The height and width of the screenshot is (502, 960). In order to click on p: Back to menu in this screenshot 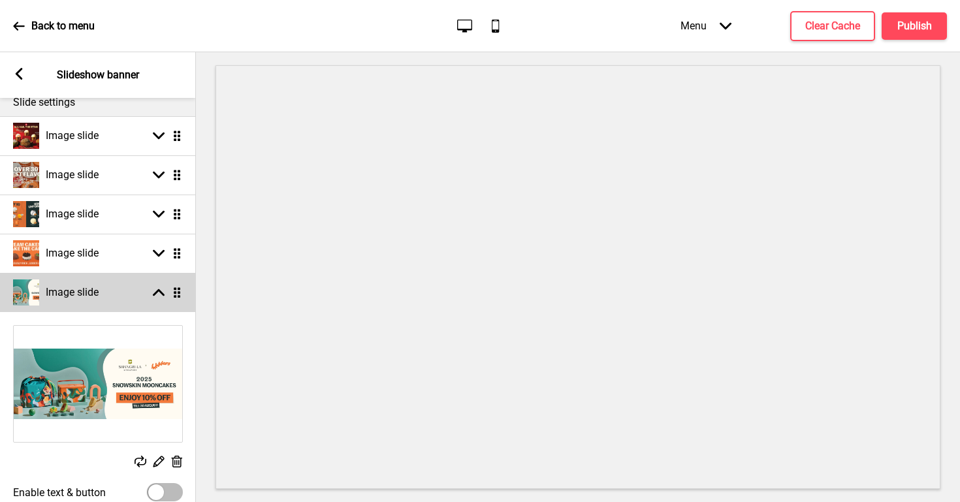, I will do `click(63, 26)`.